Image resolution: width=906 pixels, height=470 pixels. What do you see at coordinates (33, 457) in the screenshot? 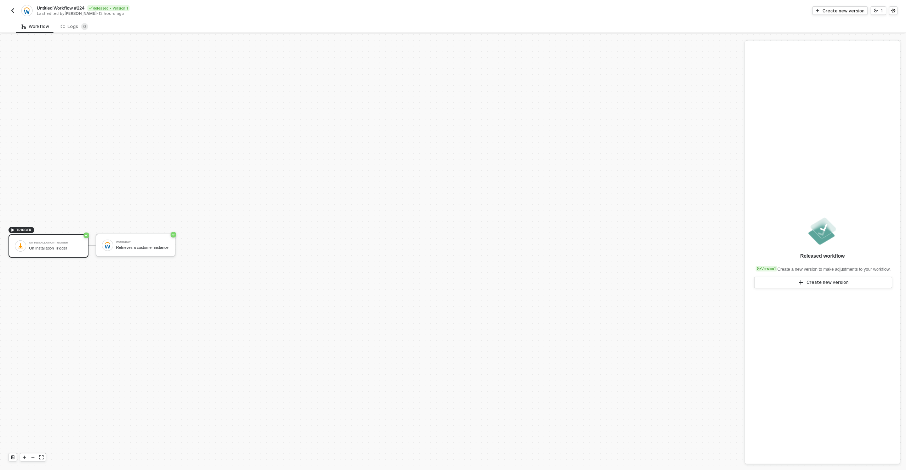
I see `span: icon-minus` at bounding box center [33, 457].